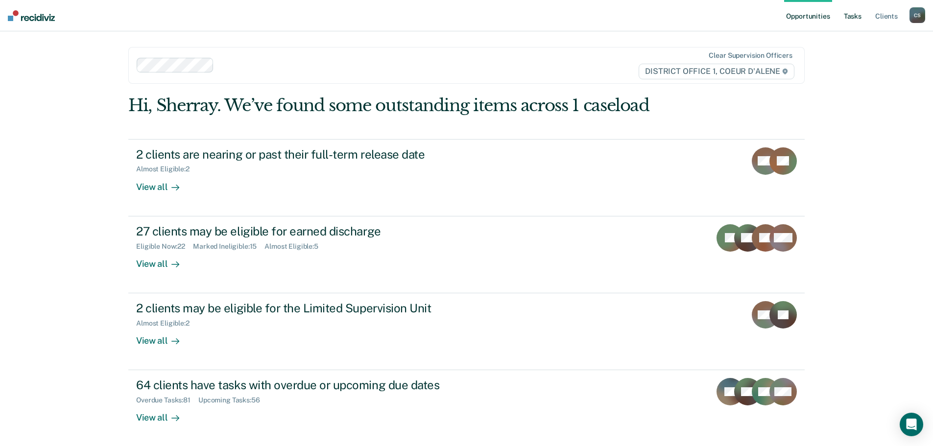 This screenshot has height=446, width=933. Describe the element at coordinates (308, 308) in the screenshot. I see `div: 2 clients may be eligible for the Limited Supervision Unit` at that location.